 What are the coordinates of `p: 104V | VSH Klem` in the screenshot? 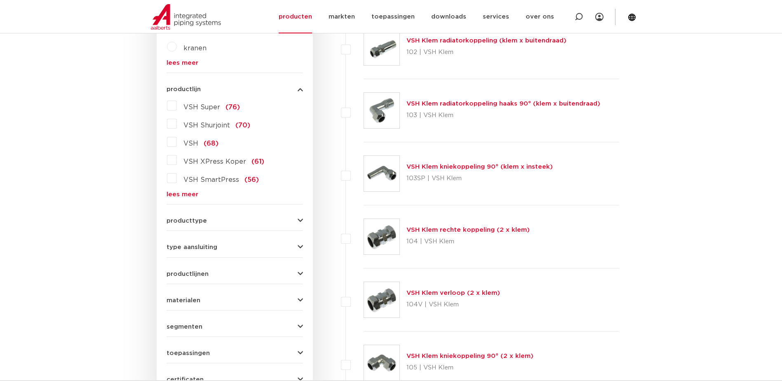 It's located at (453, 304).